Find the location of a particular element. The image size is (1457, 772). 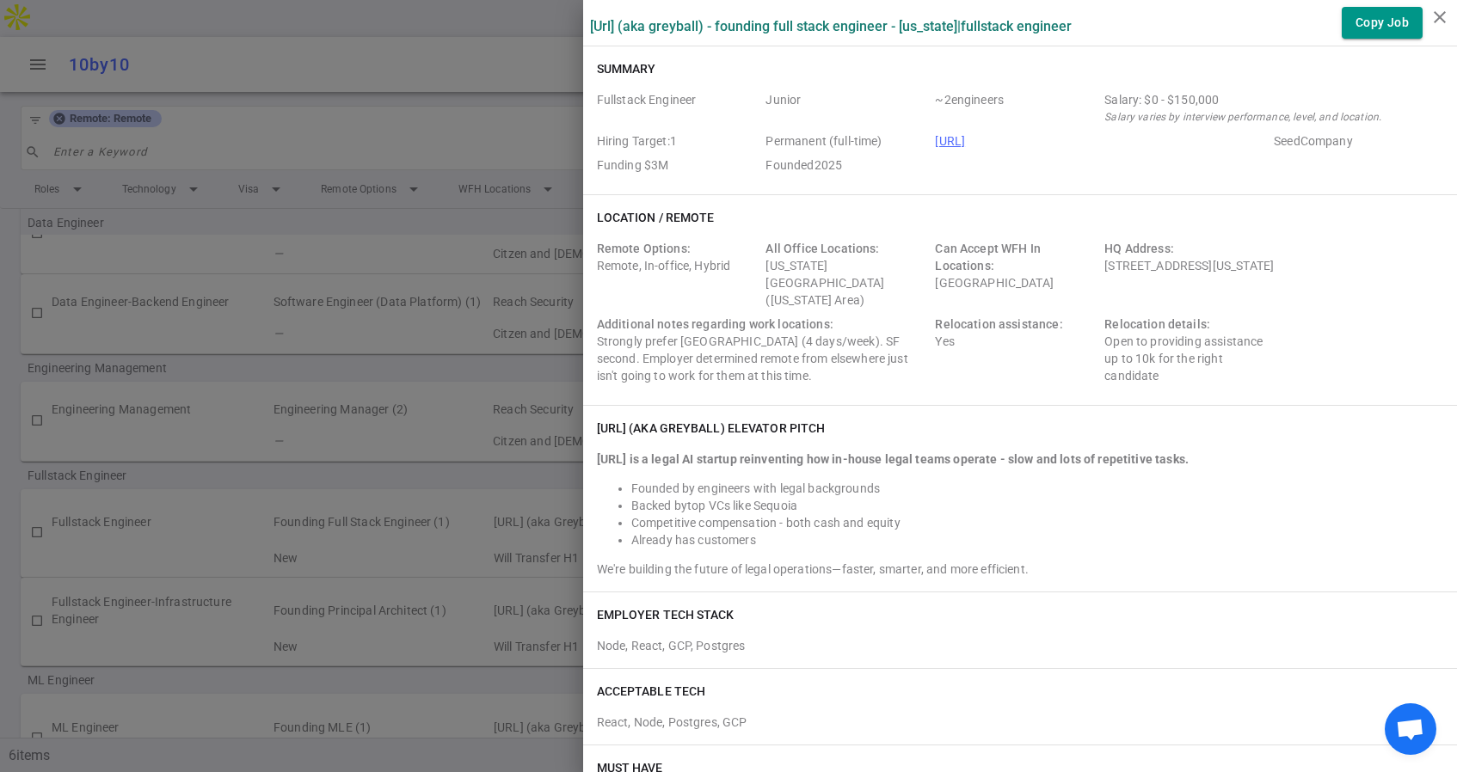

span: HQ Address: is located at coordinates (1139, 249).